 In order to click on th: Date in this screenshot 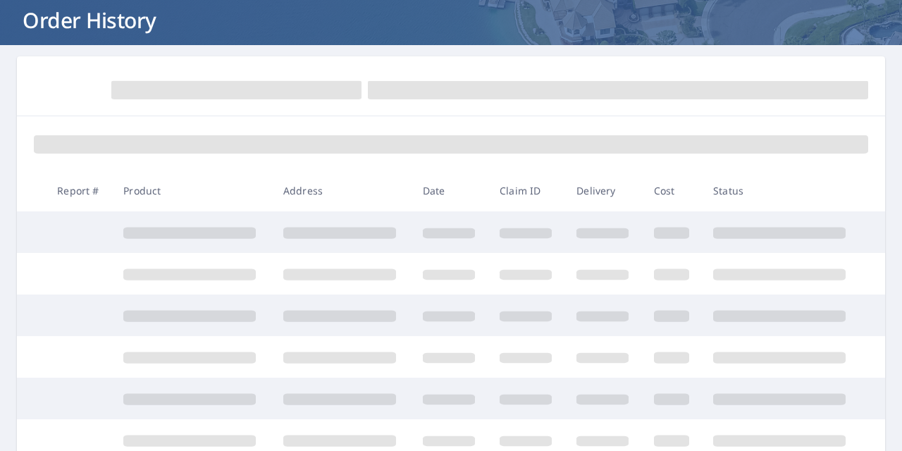, I will do `click(449, 190)`.